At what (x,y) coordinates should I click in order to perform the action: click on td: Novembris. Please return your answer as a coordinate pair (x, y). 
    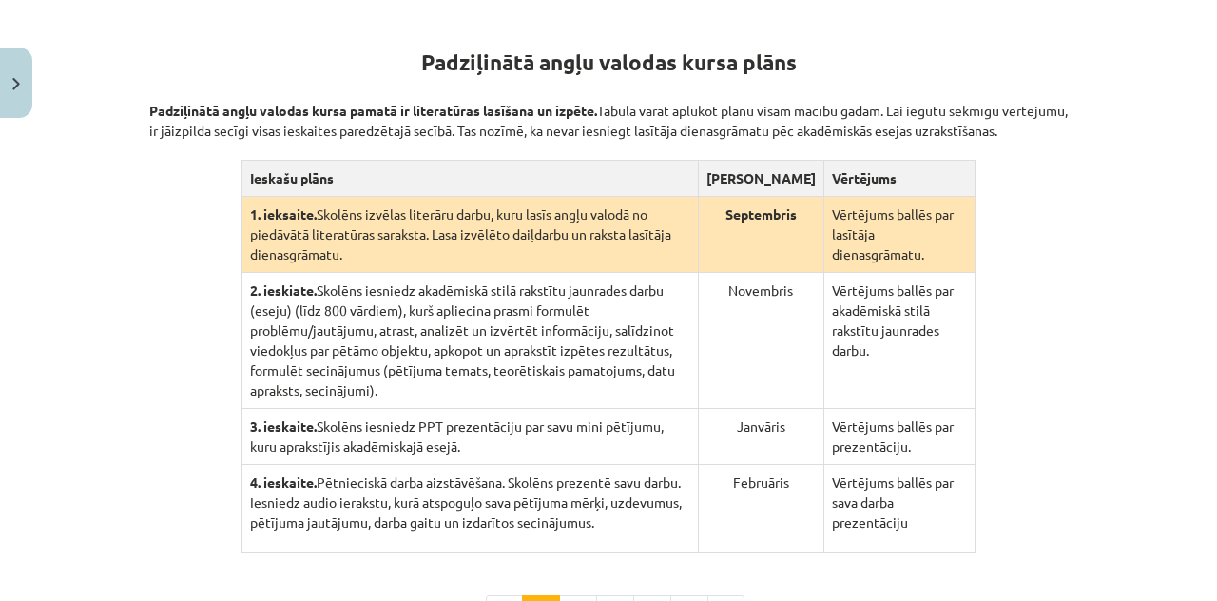
    Looking at the image, I should click on (760, 340).